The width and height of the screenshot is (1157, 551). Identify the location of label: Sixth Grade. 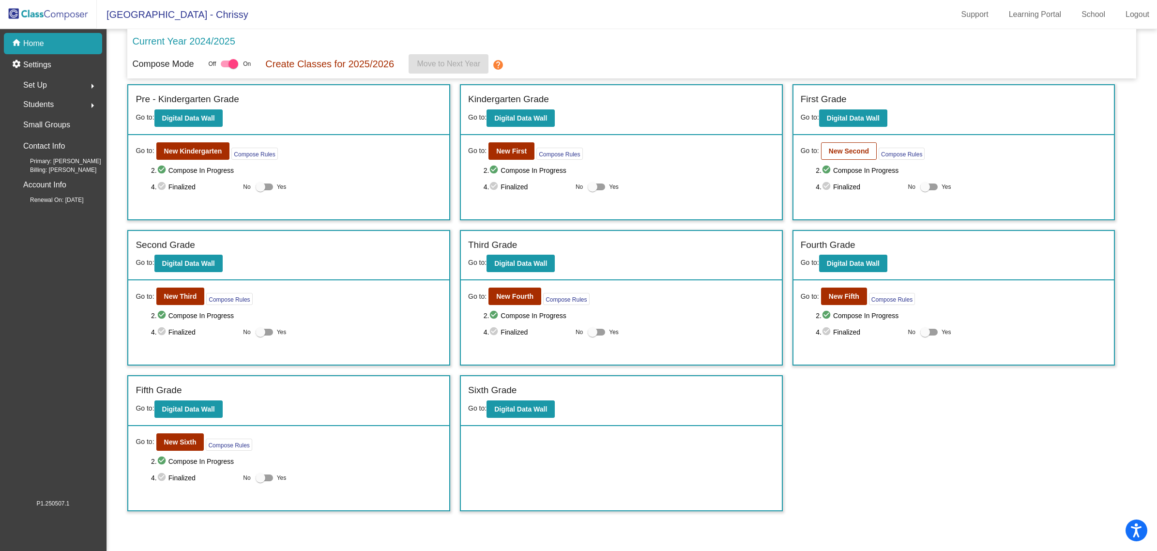
(492, 390).